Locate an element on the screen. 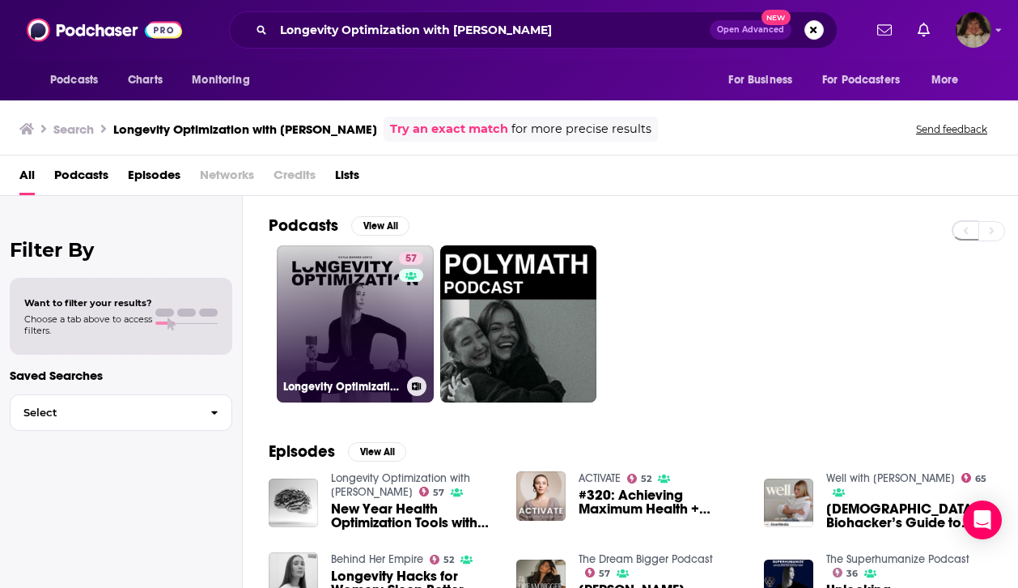 This screenshot has width=1018, height=588. a: EpisodesView All is located at coordinates (338, 451).